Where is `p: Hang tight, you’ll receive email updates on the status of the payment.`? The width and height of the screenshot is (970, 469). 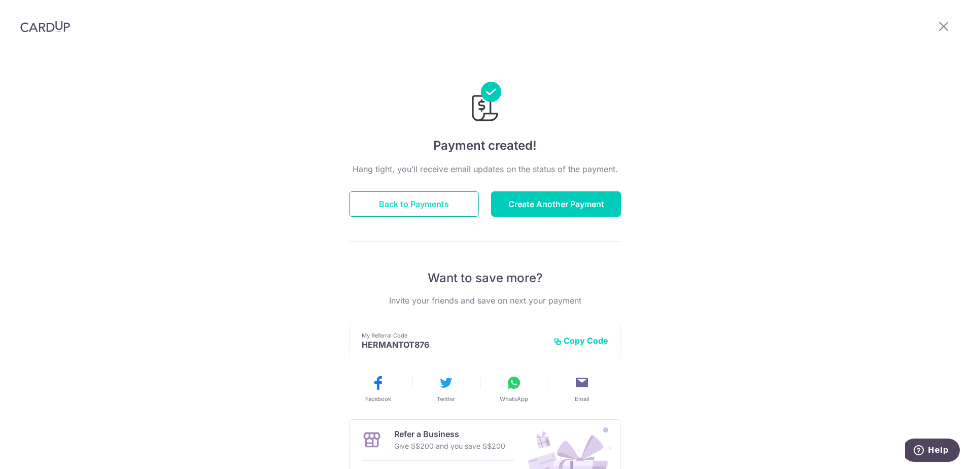 p: Hang tight, you’ll receive email updates on the status of the payment. is located at coordinates (485, 169).